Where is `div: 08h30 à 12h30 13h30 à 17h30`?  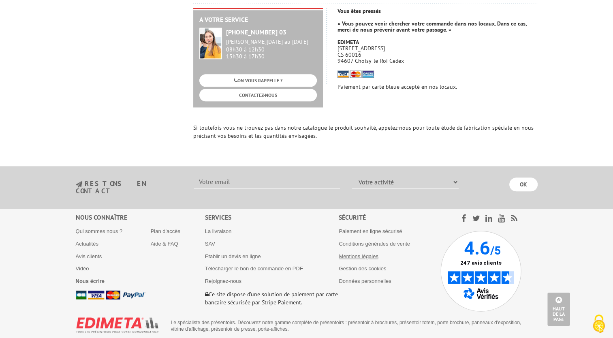
div: 08h30 à 12h30 13h30 à 17h30 is located at coordinates (271, 49).